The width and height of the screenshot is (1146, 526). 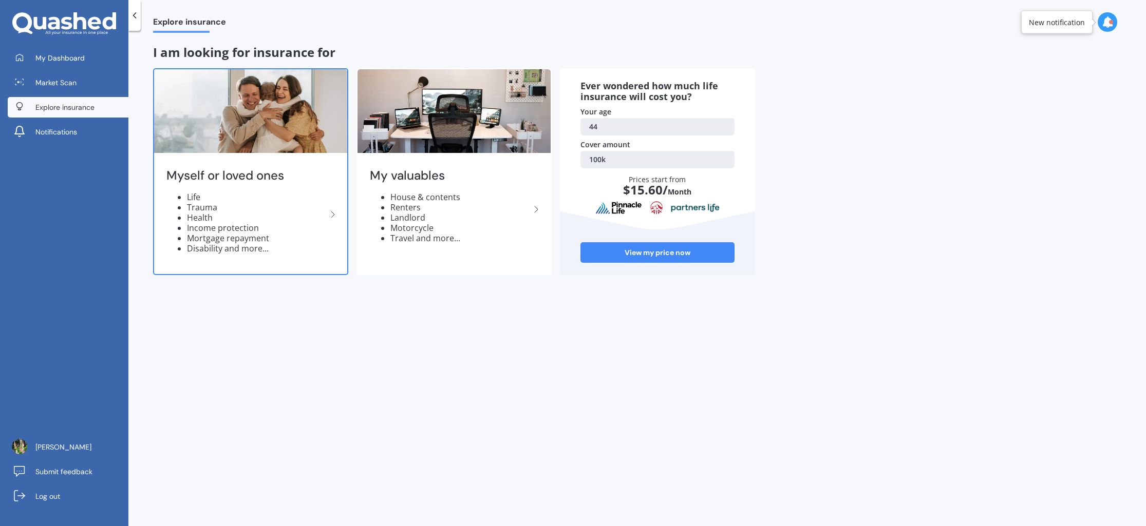 What do you see at coordinates (56, 83) in the screenshot?
I see `span: Market Scan` at bounding box center [56, 83].